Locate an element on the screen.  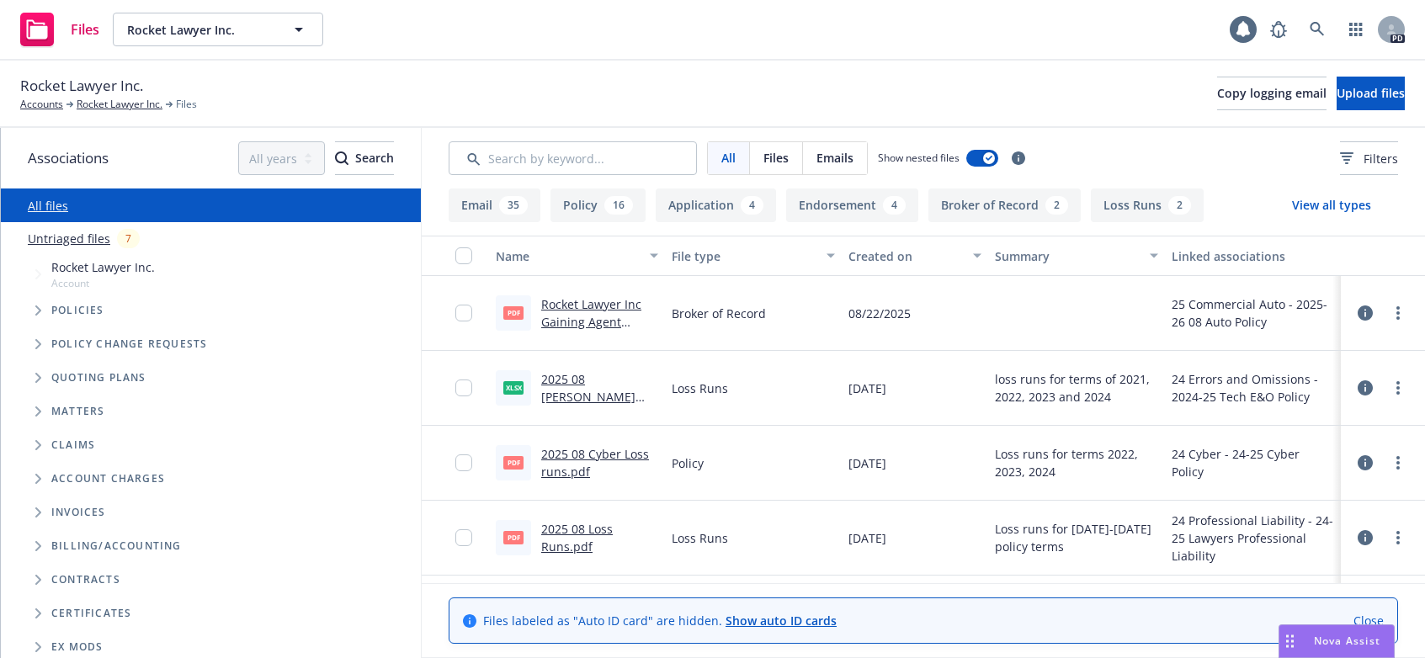
button: Copy logging email is located at coordinates (1272, 93).